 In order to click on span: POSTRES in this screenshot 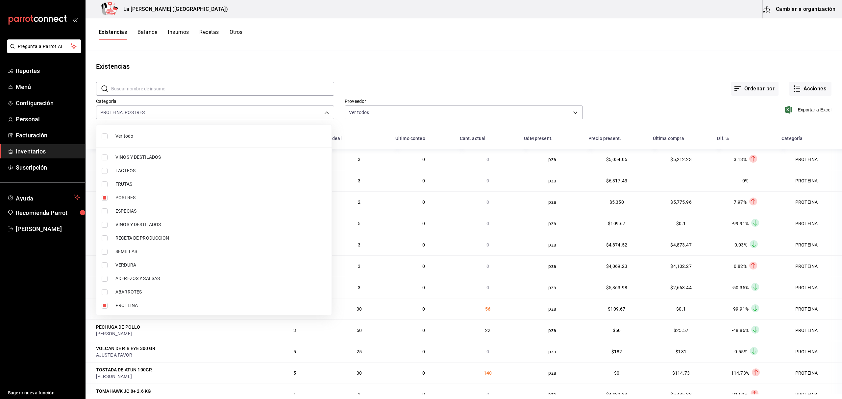, I will do `click(221, 198)`.